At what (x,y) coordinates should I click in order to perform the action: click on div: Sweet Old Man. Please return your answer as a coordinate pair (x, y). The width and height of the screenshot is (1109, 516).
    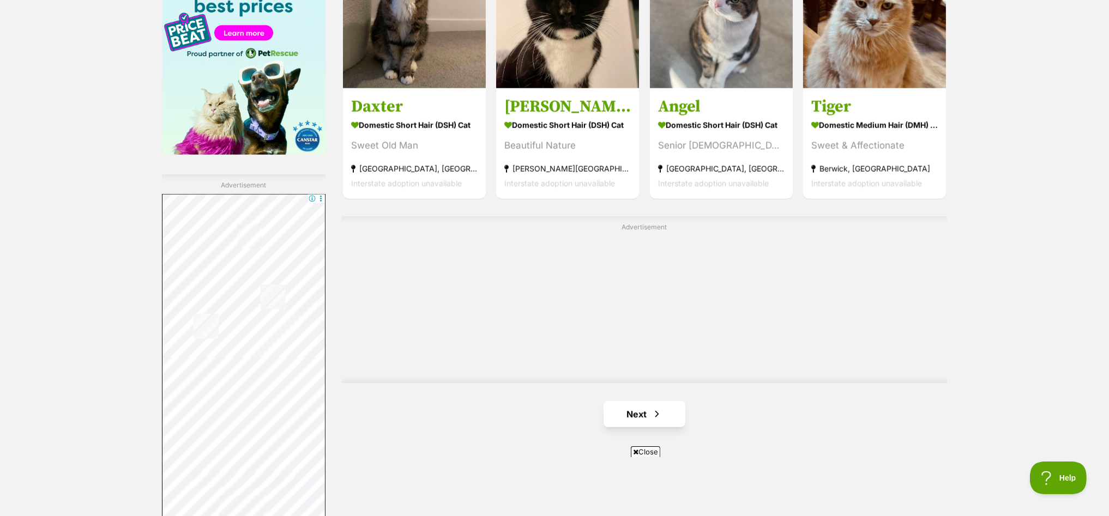
    Looking at the image, I should click on (414, 146).